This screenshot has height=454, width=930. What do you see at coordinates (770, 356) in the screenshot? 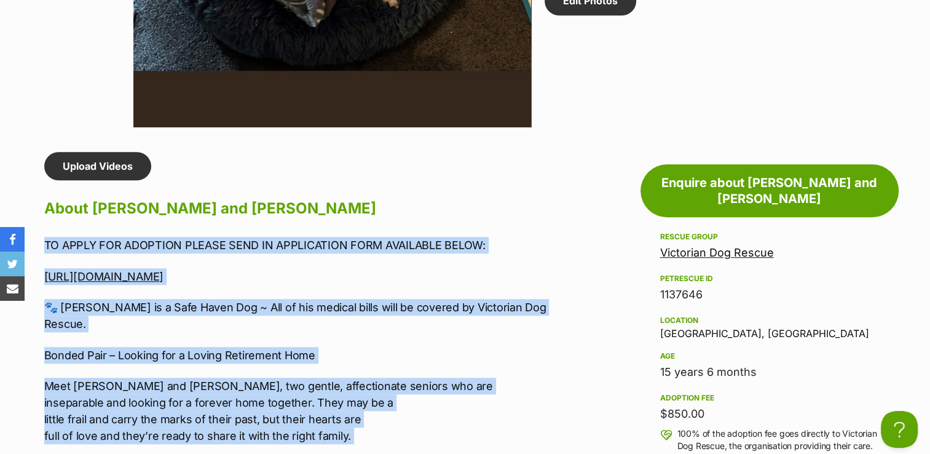
I see `div: Age` at bounding box center [770, 356].